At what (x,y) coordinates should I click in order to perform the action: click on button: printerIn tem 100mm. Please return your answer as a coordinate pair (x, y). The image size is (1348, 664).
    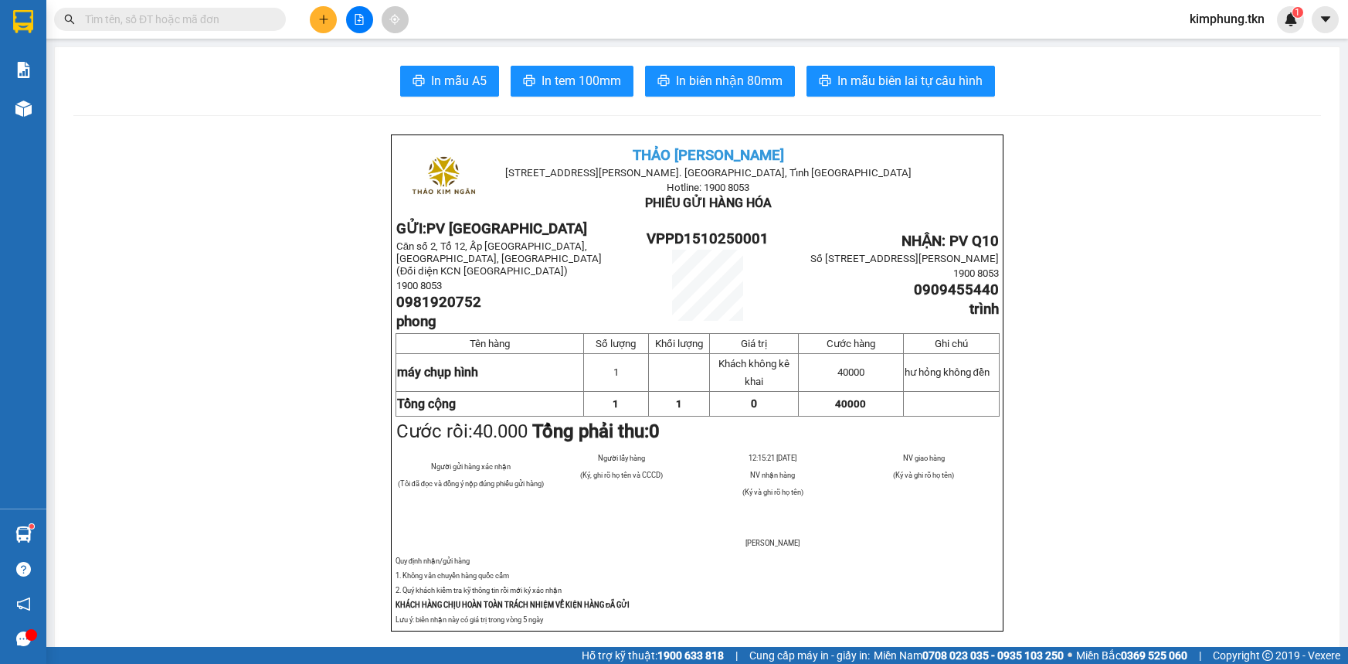
    Looking at the image, I should click on (572, 81).